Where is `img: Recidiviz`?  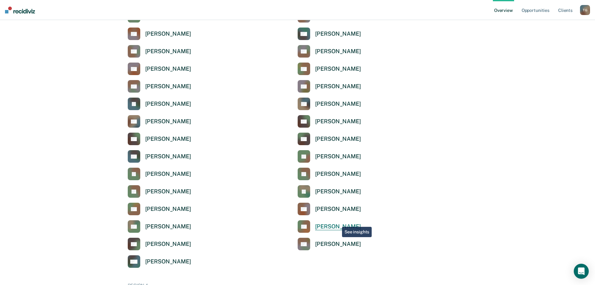 img: Recidiviz is located at coordinates (20, 10).